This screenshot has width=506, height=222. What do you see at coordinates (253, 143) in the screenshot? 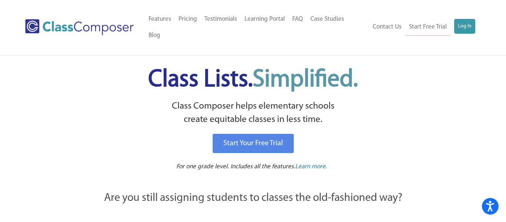
I see `span: Start Your Free Trial` at bounding box center [253, 143].